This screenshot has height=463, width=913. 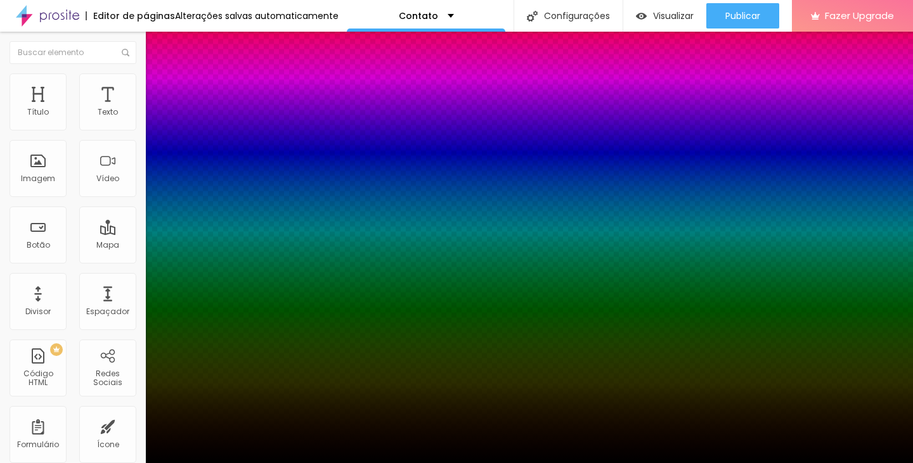 What do you see at coordinates (257, 16) in the screenshot?
I see `div: Alterações salvas automaticamente` at bounding box center [257, 16].